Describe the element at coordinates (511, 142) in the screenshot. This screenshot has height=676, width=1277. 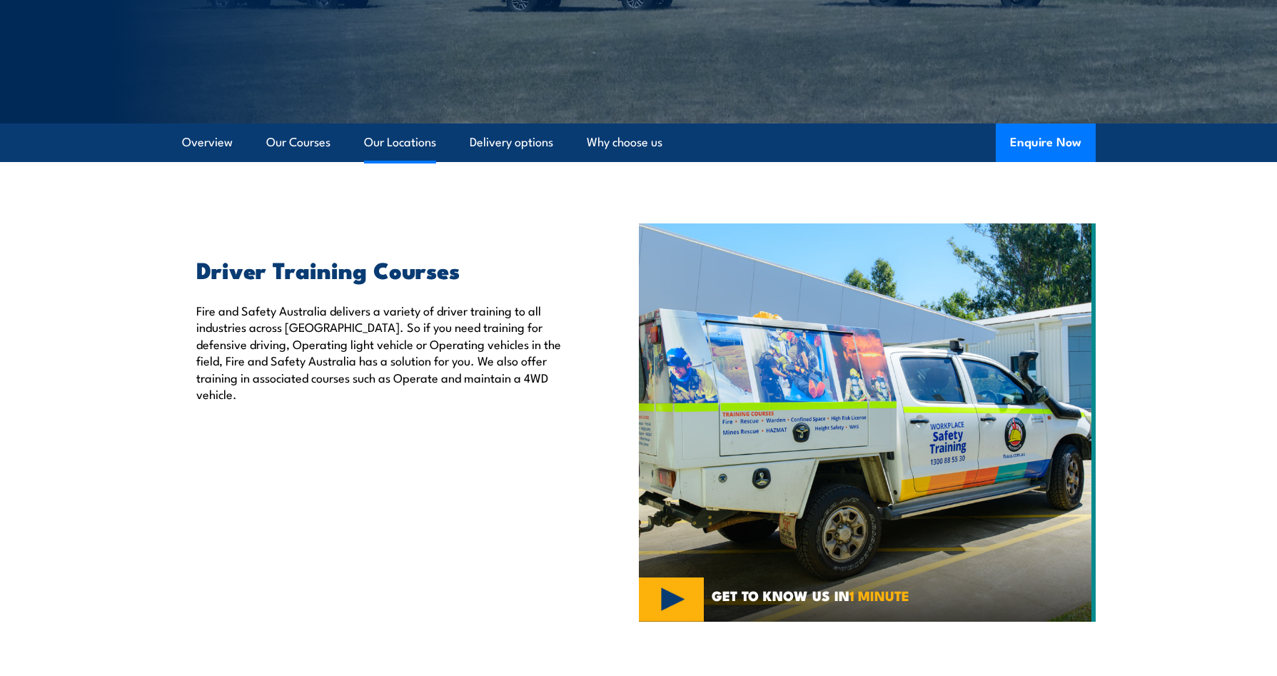
I see `a: Delivery options` at that location.